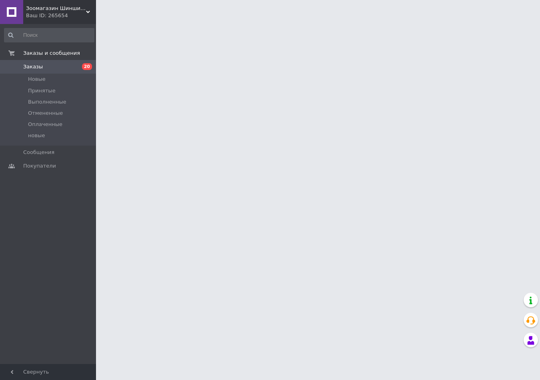 This screenshot has width=540, height=380. What do you see at coordinates (52, 53) in the screenshot?
I see `span: Заказы и сообщения` at bounding box center [52, 53].